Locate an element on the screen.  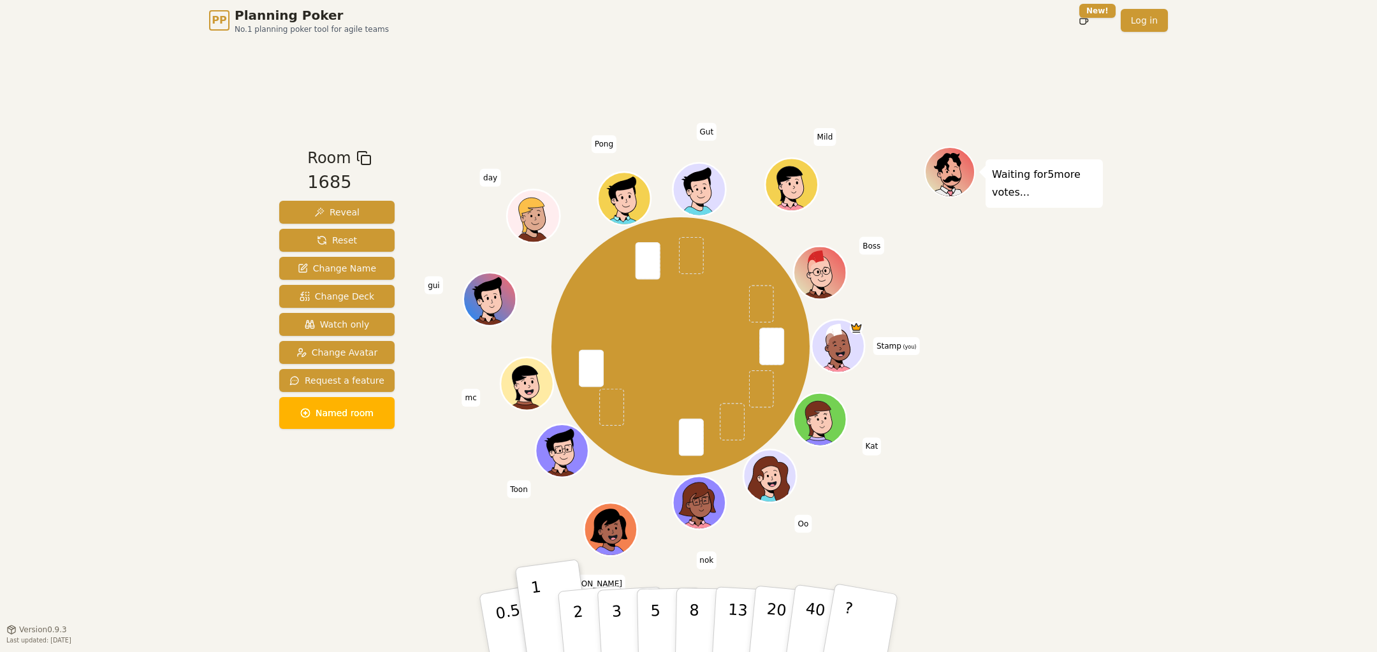
button: Change Deck is located at coordinates (337, 296).